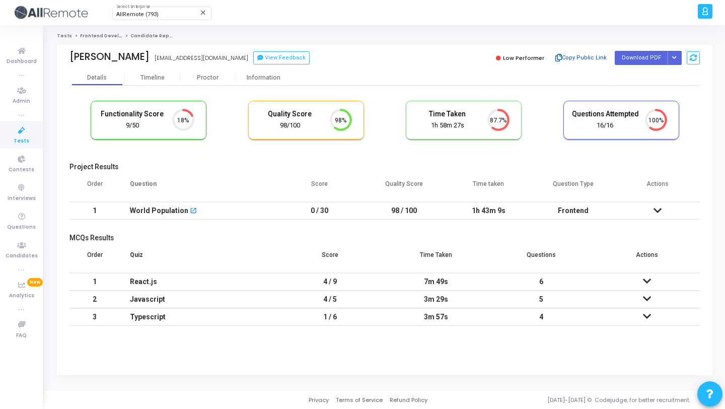  Describe the element at coordinates (21, 141) in the screenshot. I see `span: Tests` at that location.